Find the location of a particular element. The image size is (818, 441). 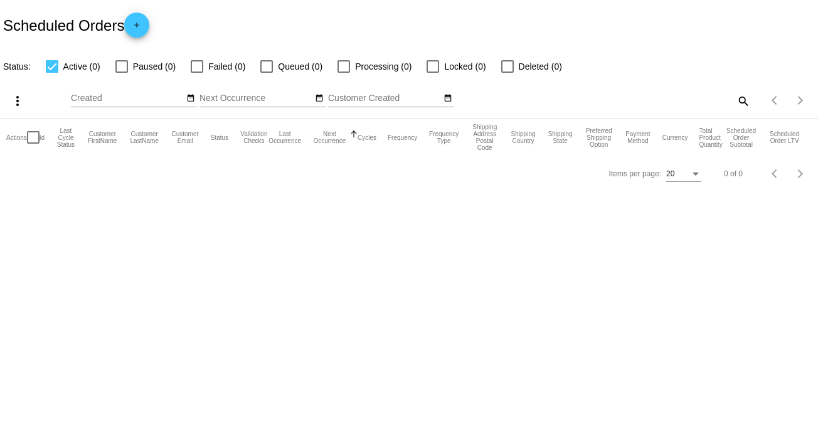

button: Change sorting for Subtotal is located at coordinates (741, 137).